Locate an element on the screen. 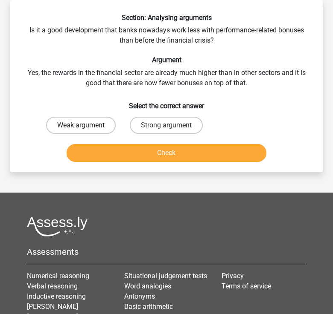 This screenshot has width=333, height=314. a: Numerical reasoning is located at coordinates (58, 276).